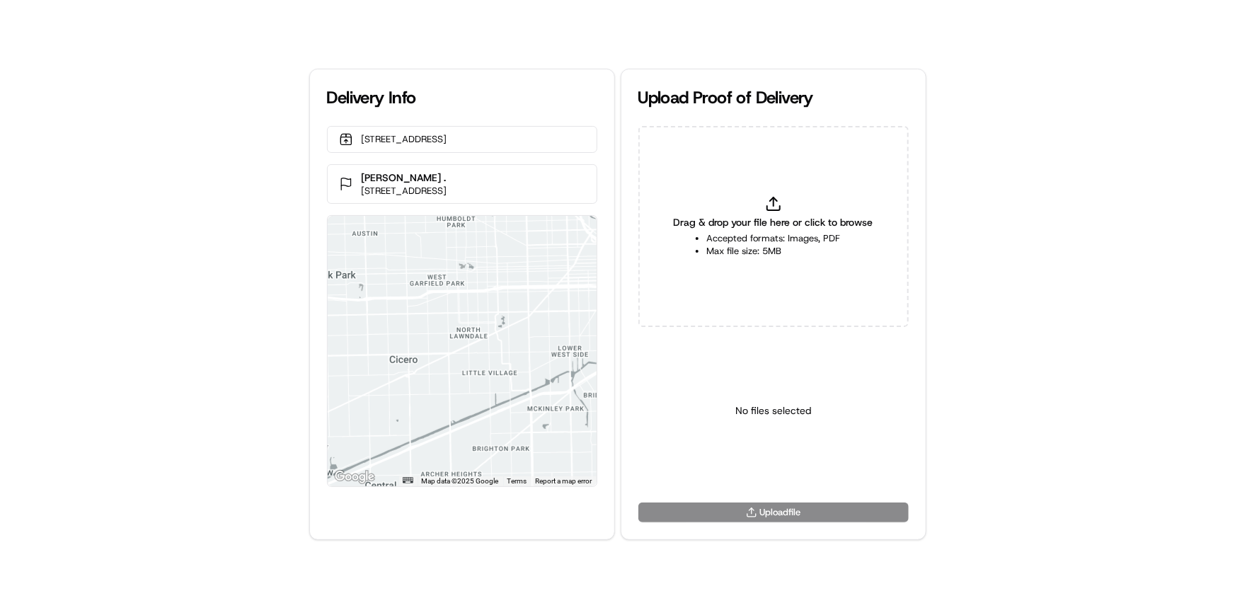 This screenshot has width=1235, height=608. What do you see at coordinates (774, 98) in the screenshot?
I see `div: Upload Proof of Delivery` at bounding box center [774, 98].